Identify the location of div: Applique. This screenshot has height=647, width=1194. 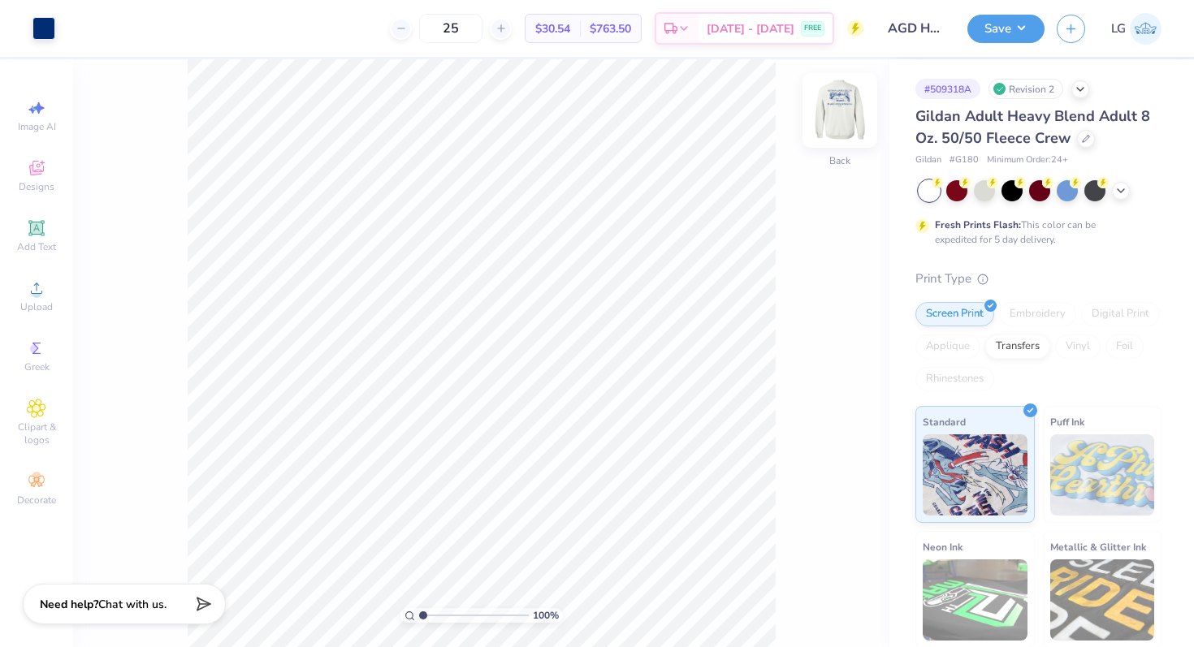
(948, 347).